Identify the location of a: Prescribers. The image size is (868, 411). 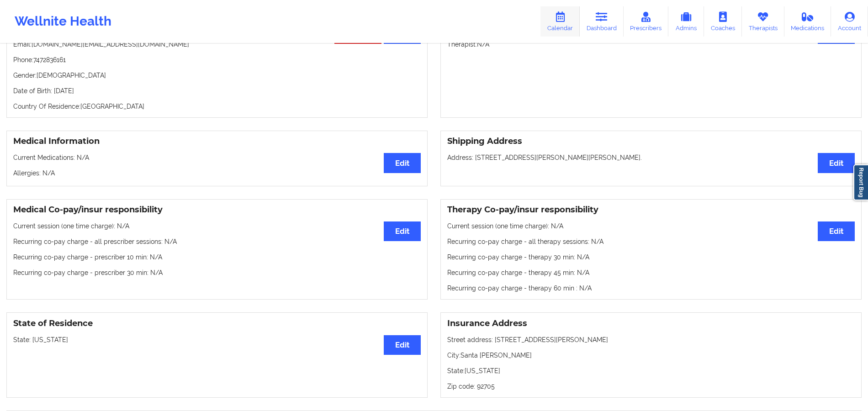
(646, 21).